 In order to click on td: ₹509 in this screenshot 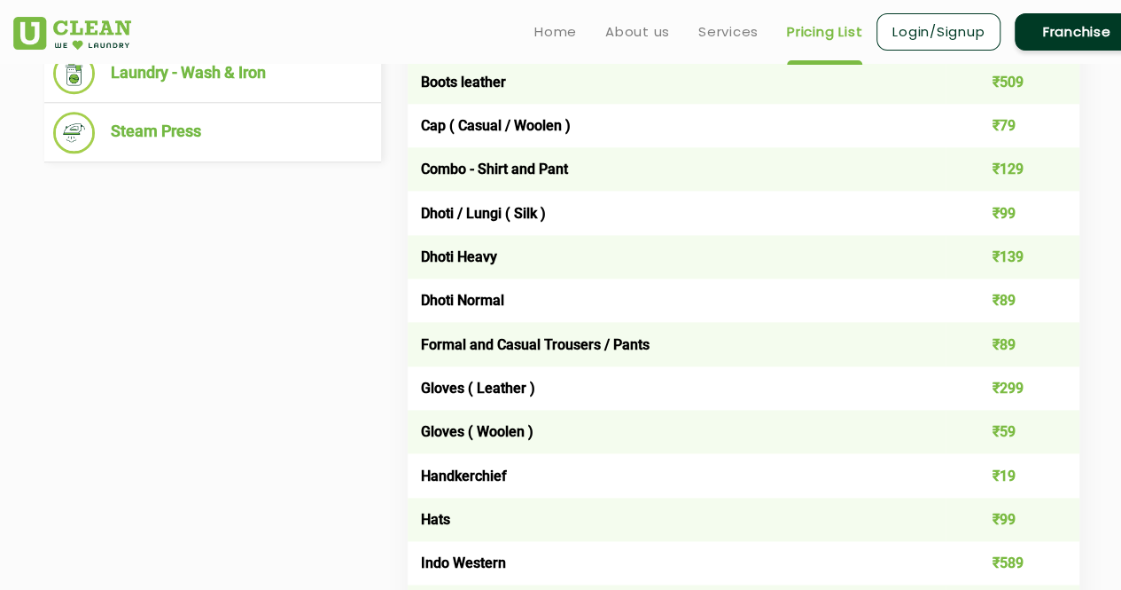, I will do `click(1013, 82)`.